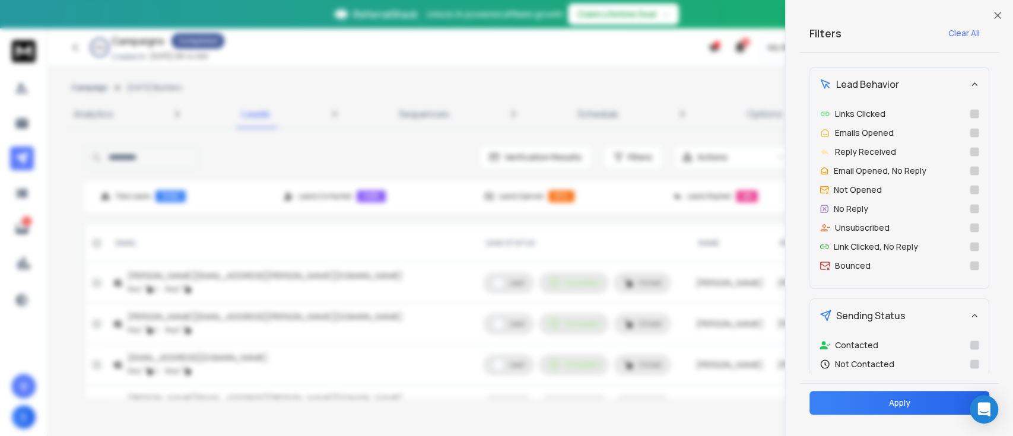 The height and width of the screenshot is (436, 1013). What do you see at coordinates (899, 84) in the screenshot?
I see `button: Lead Behavior` at bounding box center [899, 84].